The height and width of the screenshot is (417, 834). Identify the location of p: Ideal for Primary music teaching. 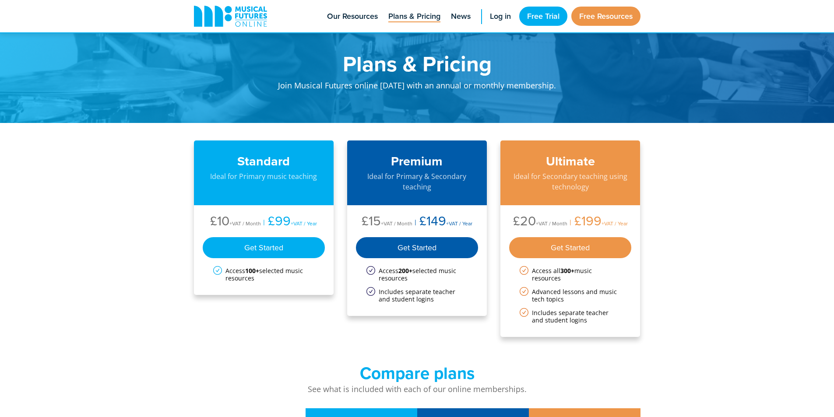
(264, 176).